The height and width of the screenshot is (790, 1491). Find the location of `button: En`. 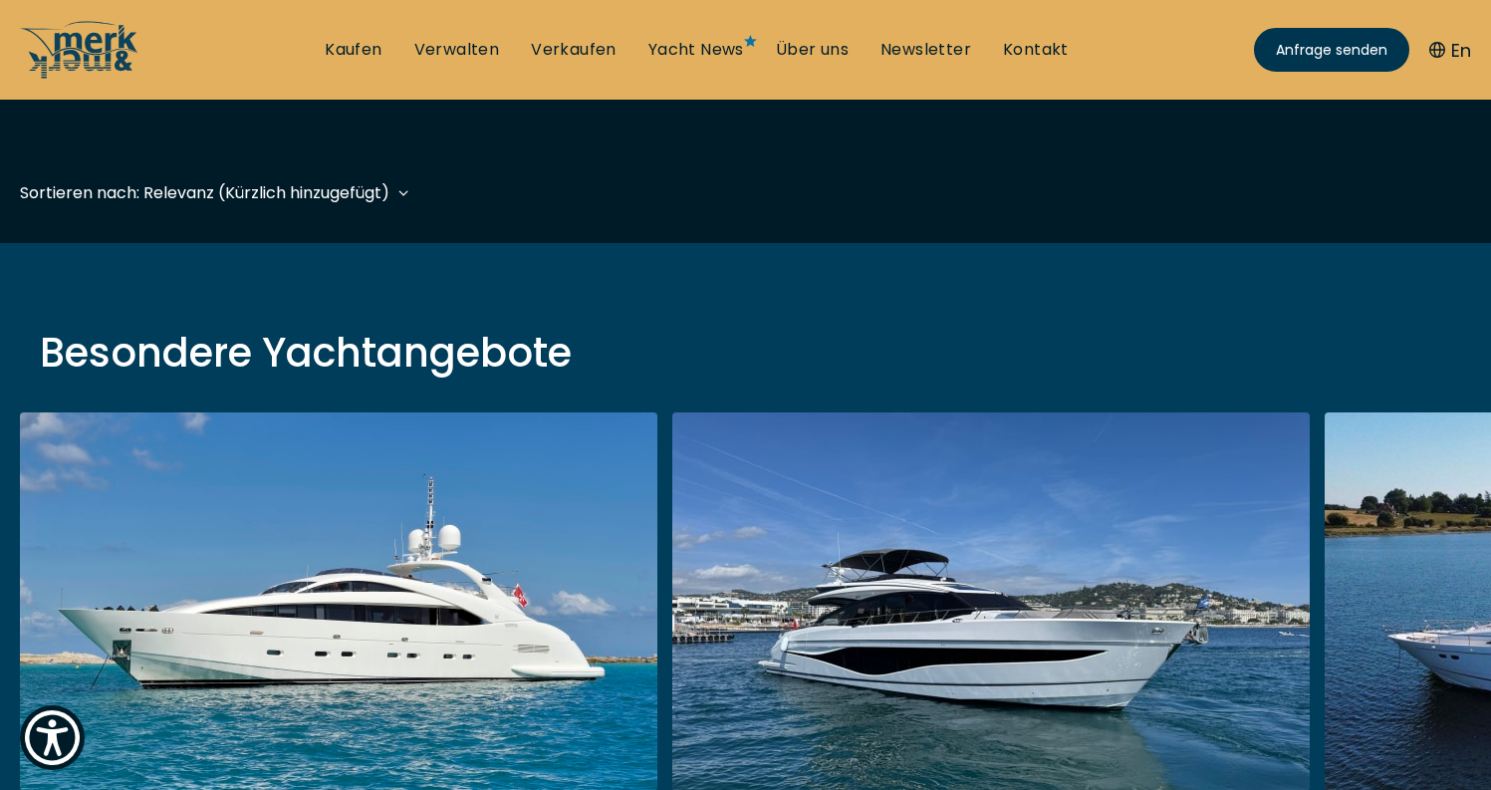

button: En is located at coordinates (1450, 50).